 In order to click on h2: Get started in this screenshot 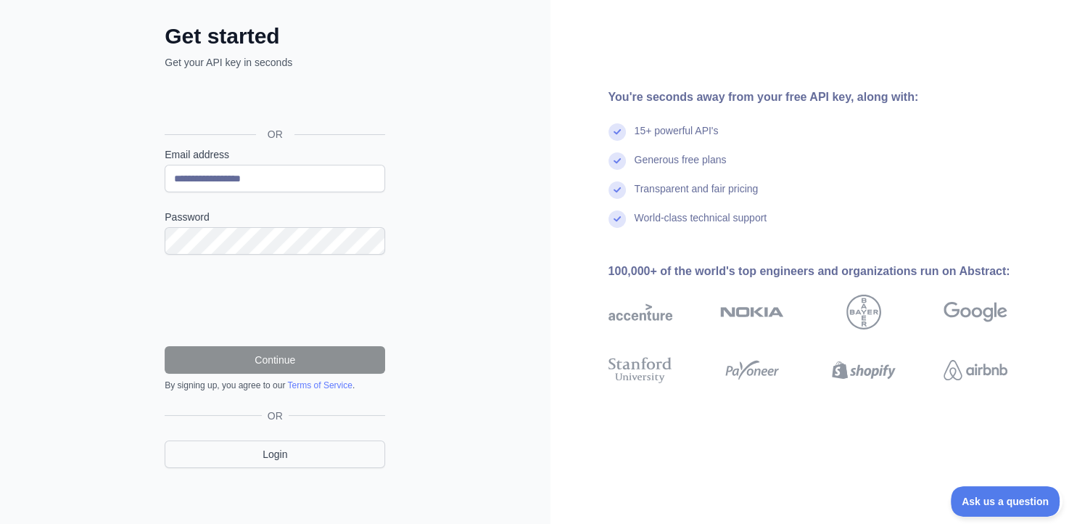, I will do `click(275, 36)`.